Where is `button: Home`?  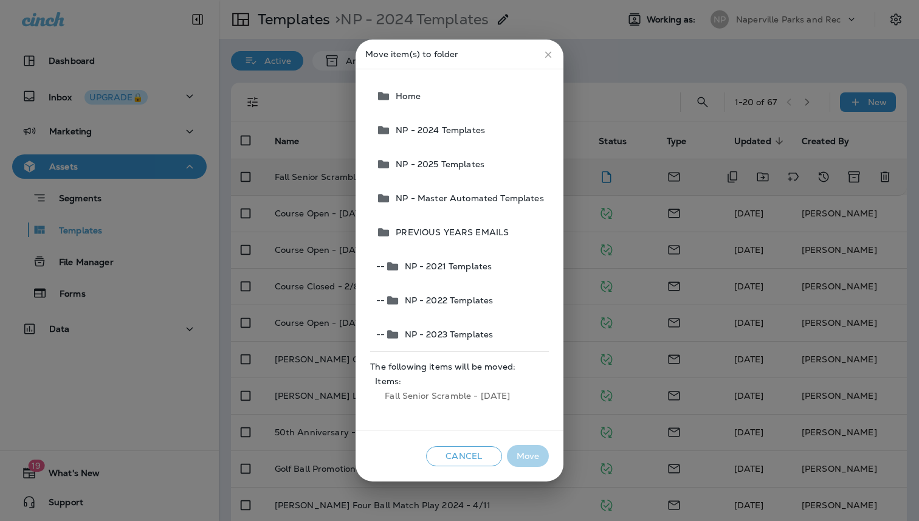 button: Home is located at coordinates (459, 96).